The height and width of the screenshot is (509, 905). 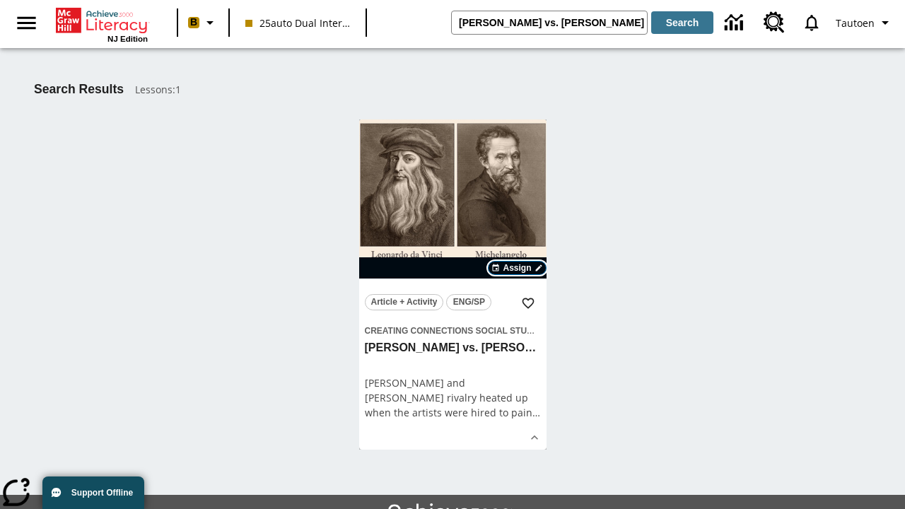 What do you see at coordinates (102, 21) in the screenshot?
I see `a: Home` at bounding box center [102, 21].